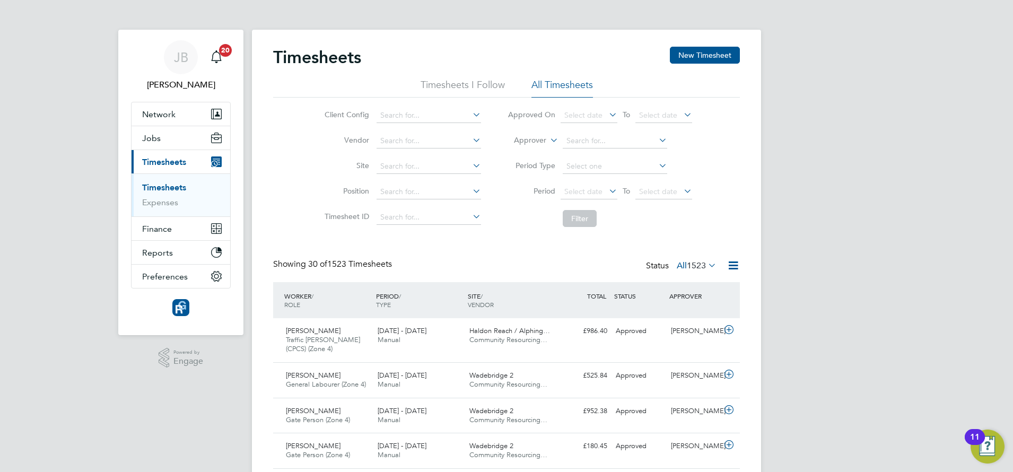  I want to click on div: 11, so click(975, 444).